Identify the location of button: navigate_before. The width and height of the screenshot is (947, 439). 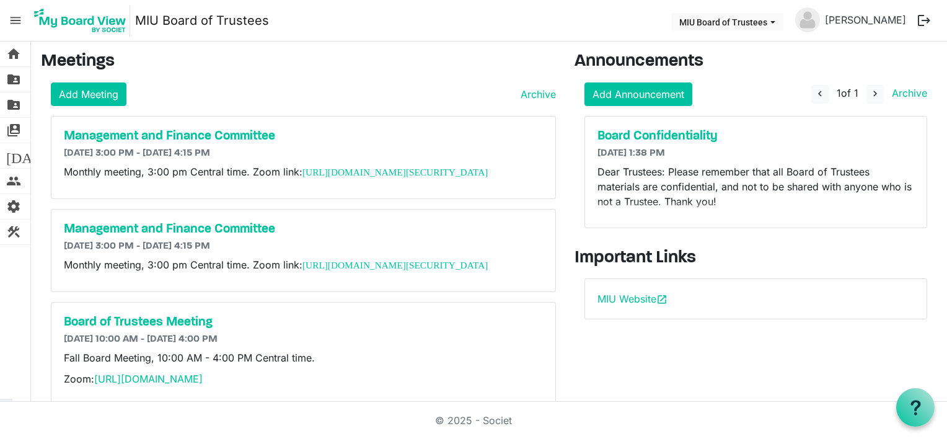
(820, 94).